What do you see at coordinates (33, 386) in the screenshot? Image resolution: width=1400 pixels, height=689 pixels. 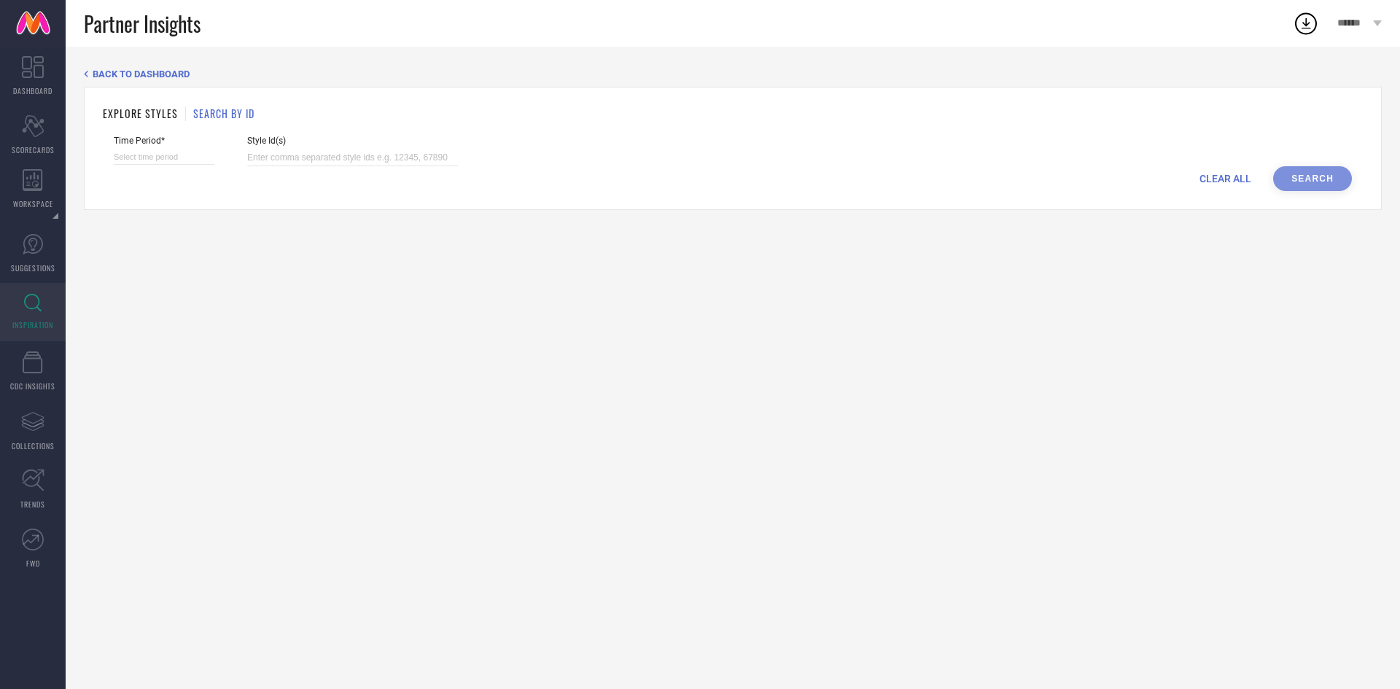 I see `span: CDC INSIGHTS` at bounding box center [33, 386].